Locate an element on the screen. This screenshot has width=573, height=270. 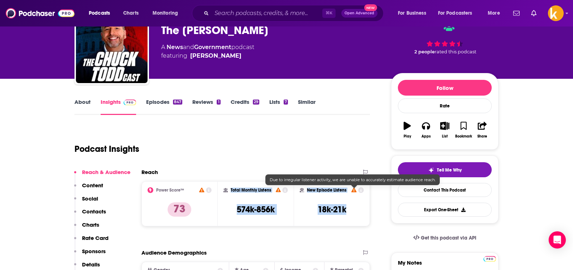
h2: Audience Demographics is located at coordinates (174, 252).